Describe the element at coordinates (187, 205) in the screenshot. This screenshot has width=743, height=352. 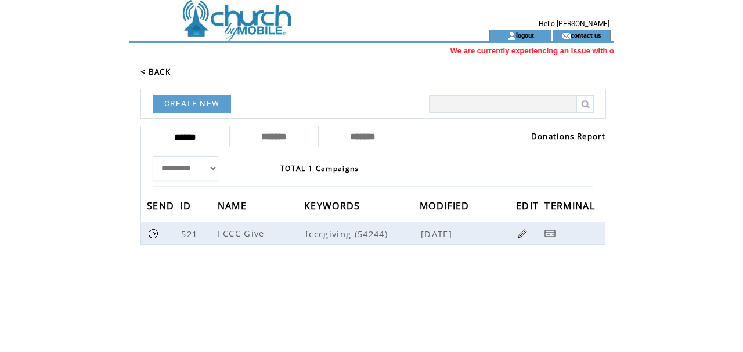
I see `a: ID` at that location.